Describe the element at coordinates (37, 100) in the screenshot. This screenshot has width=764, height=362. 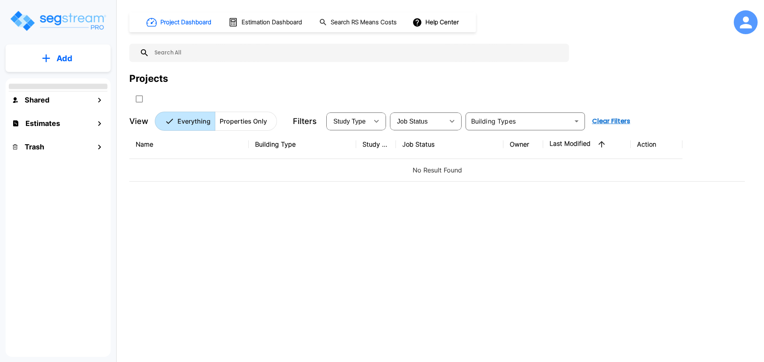
I see `h1: Shared` at that location.